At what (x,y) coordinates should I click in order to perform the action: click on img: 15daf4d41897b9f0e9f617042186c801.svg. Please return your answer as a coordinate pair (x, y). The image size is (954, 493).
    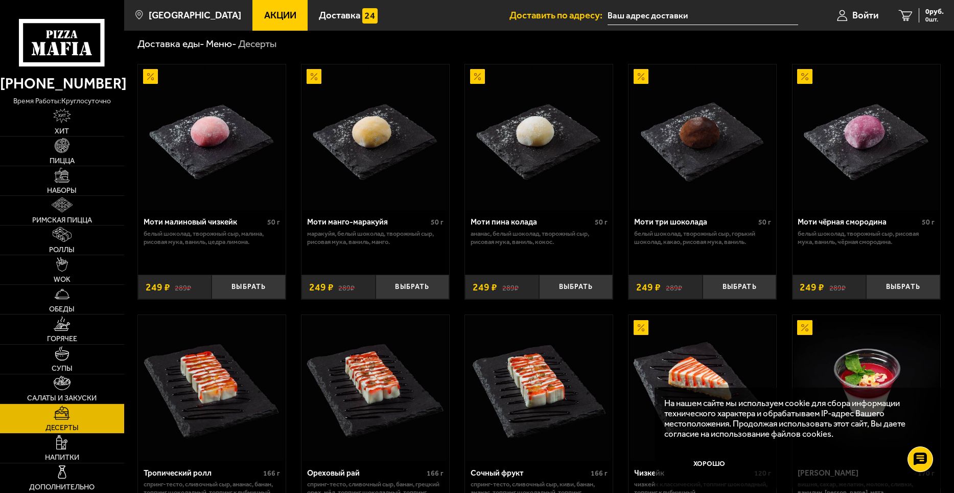
    Looking at the image, I should click on (369, 15).